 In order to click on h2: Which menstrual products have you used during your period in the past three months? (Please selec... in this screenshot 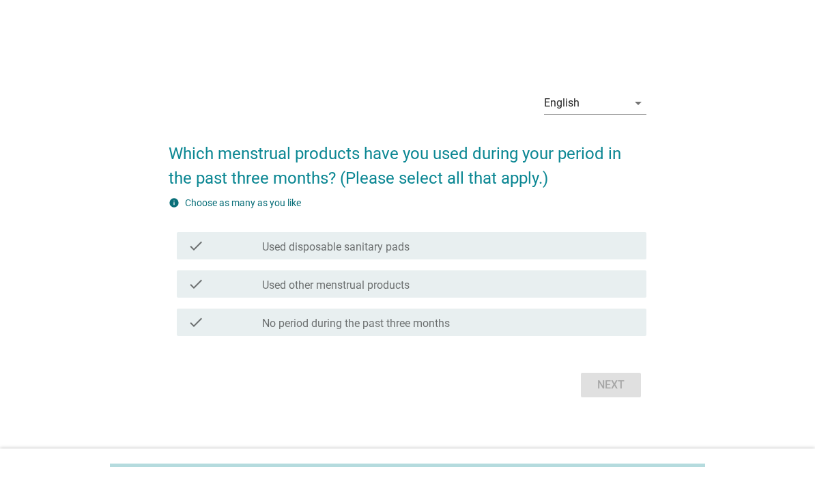, I will do `click(407, 159)`.